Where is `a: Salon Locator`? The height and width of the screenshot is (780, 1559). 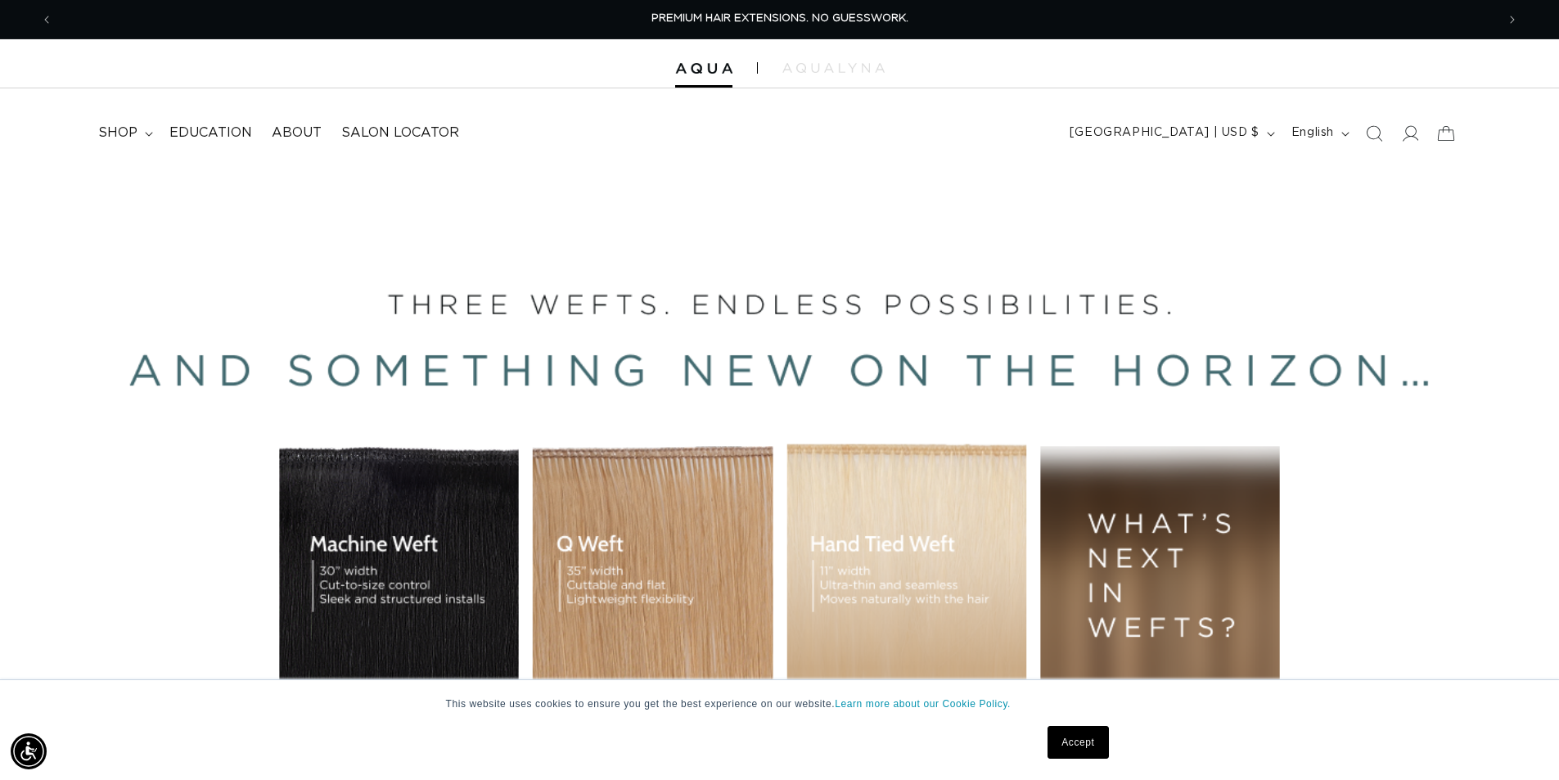 a: Salon Locator is located at coordinates (400, 133).